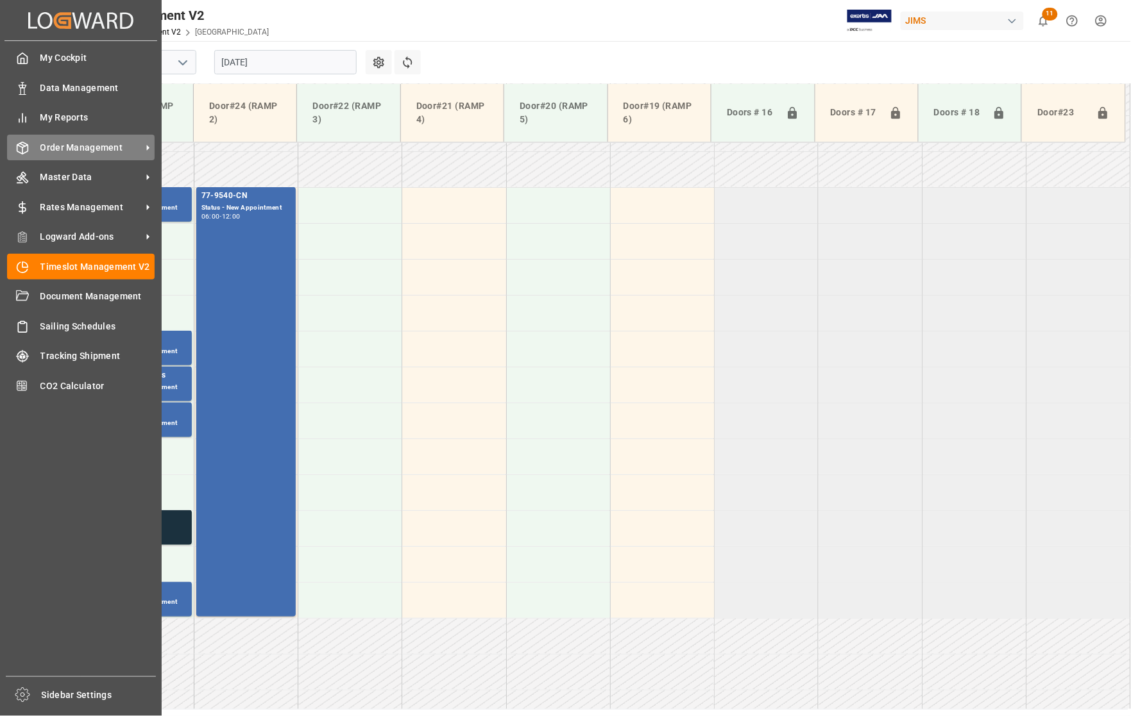 The image size is (1131, 716). Describe the element at coordinates (91, 207) in the screenshot. I see `span: Rates Management` at that location.